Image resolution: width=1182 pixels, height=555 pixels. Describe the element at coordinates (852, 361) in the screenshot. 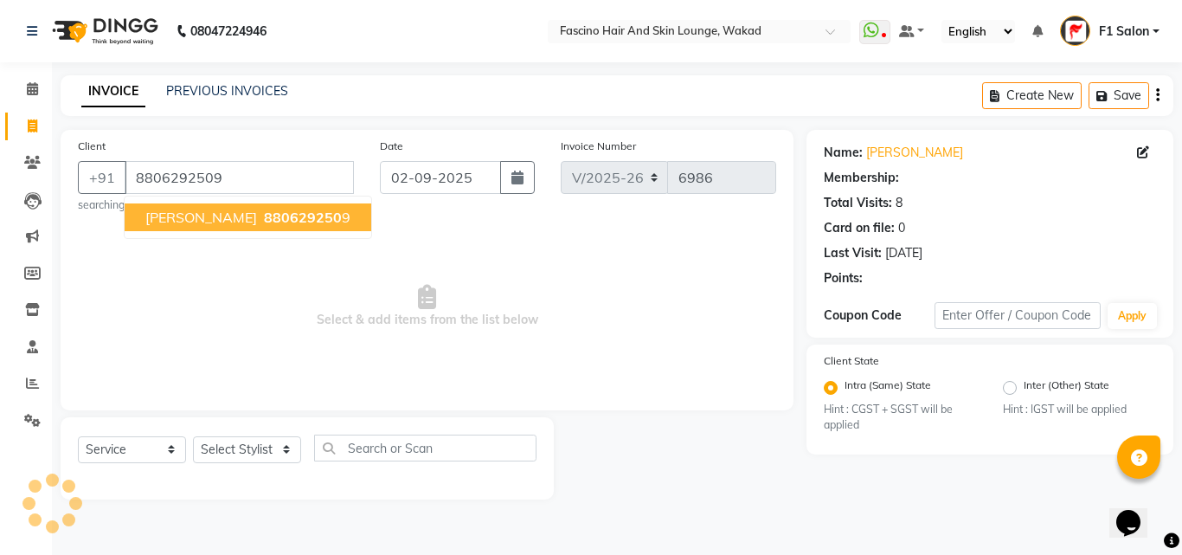

I see `label: Client State` at that location.